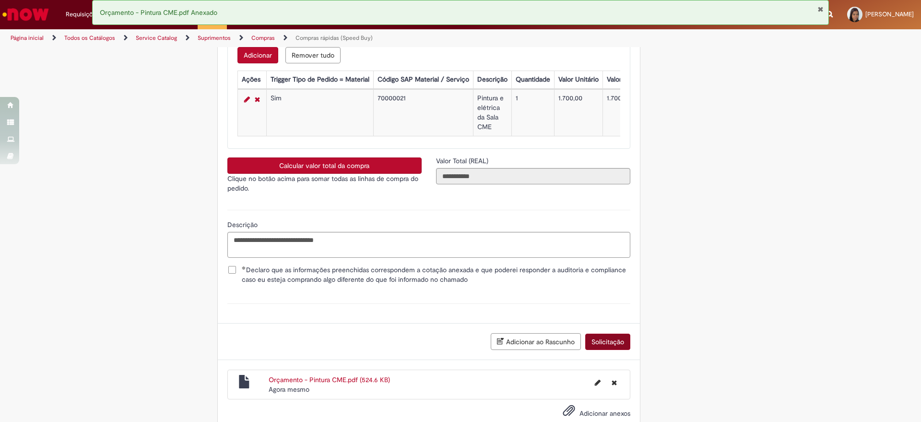 This screenshot has height=422, width=921. What do you see at coordinates (532, 80) in the screenshot?
I see `th: Quantidade` at bounding box center [532, 80].